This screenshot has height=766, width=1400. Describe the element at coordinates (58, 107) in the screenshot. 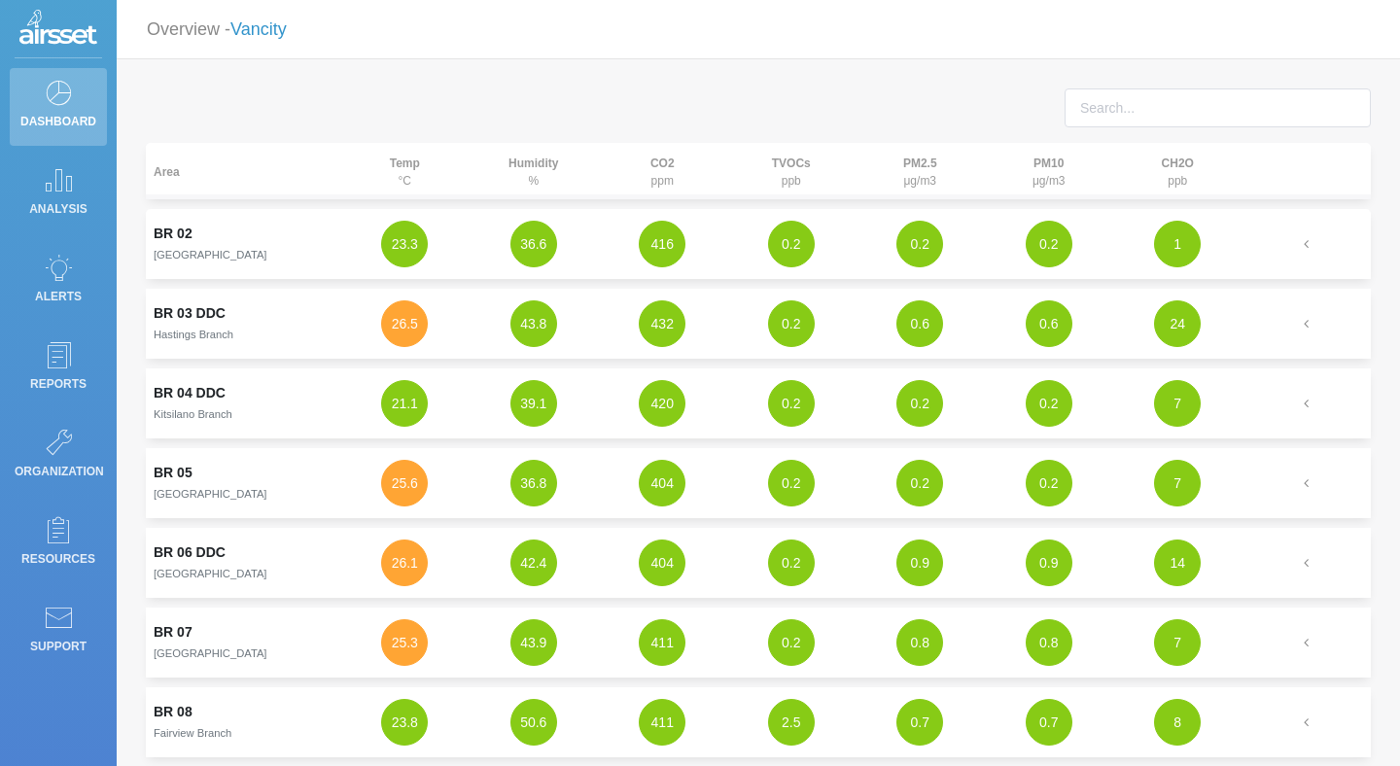

I see `a: Dashboard` at that location.